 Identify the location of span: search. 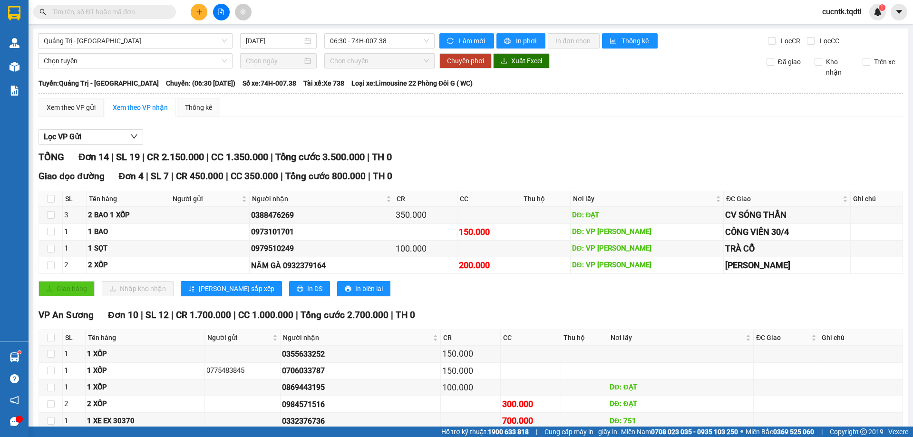
(43, 12).